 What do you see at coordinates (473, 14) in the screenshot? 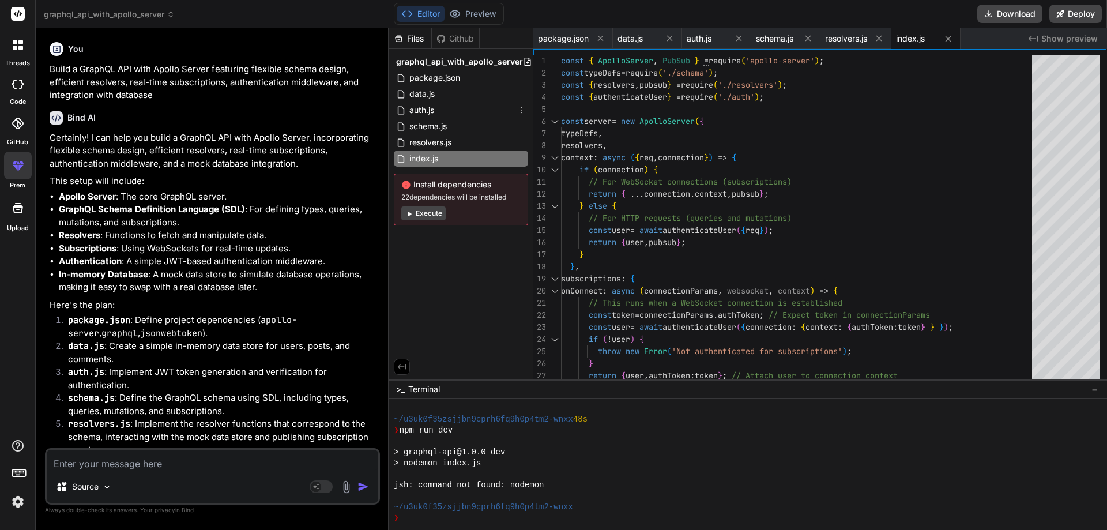
I see `button: Preview` at bounding box center [473, 14].